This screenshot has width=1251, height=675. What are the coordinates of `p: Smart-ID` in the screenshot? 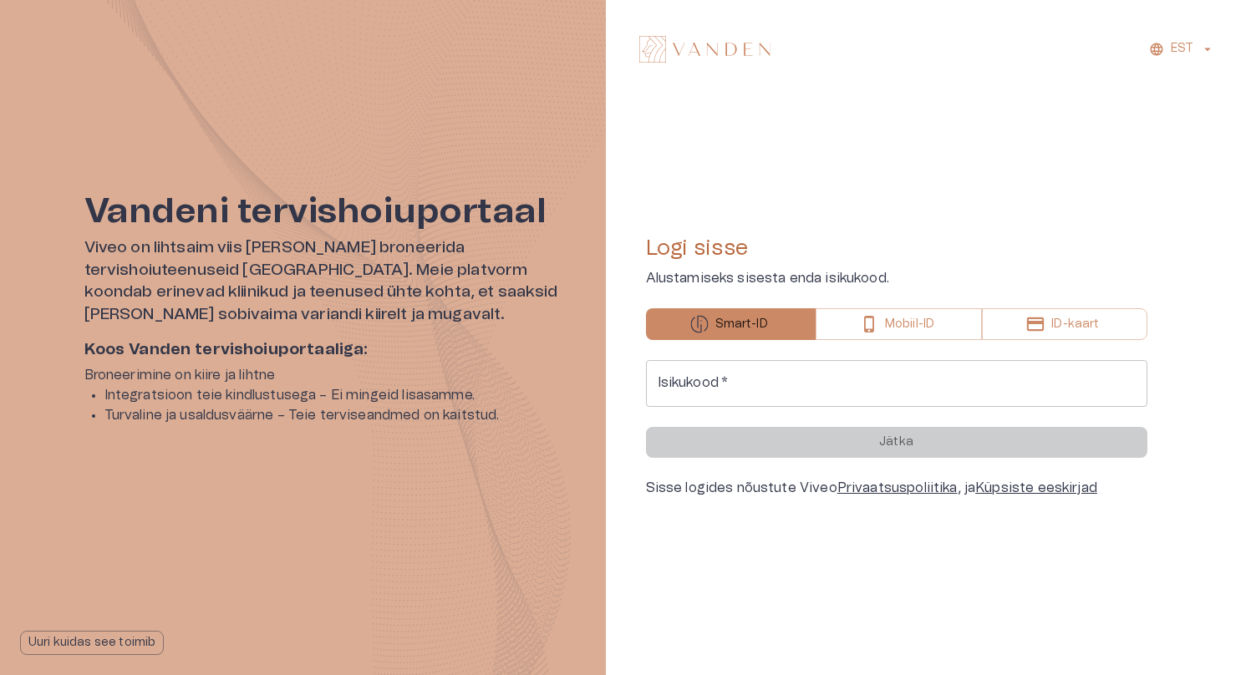 It's located at (741, 324).